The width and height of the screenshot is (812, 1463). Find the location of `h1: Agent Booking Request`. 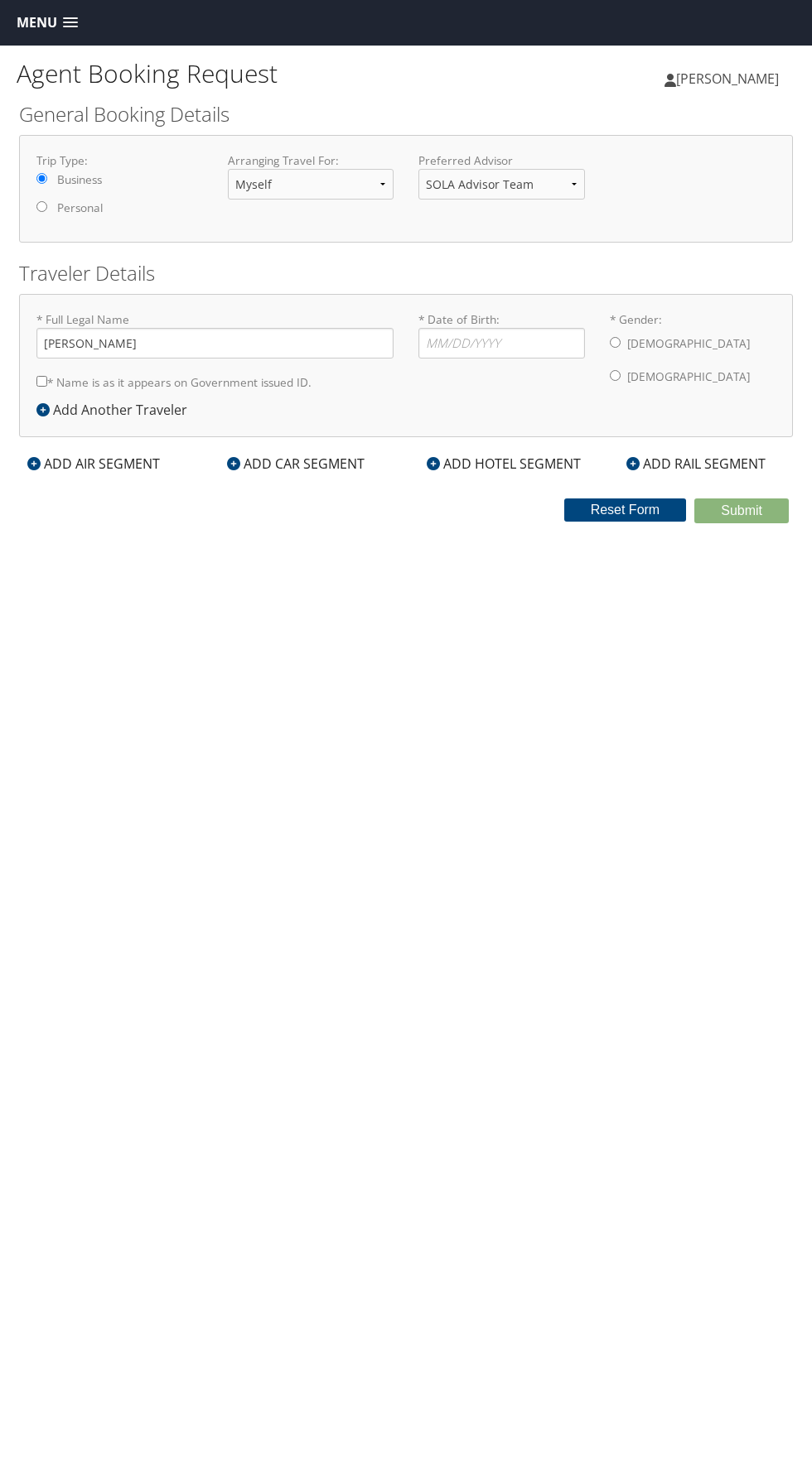

h1: Agent Booking Request is located at coordinates (211, 74).